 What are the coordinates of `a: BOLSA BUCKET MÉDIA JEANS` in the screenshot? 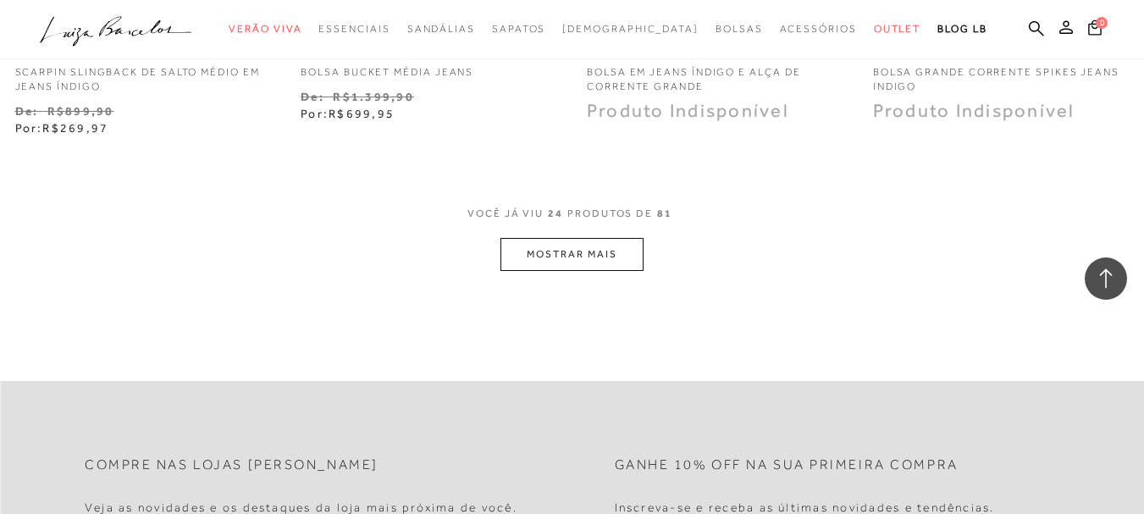 It's located at (429, 67).